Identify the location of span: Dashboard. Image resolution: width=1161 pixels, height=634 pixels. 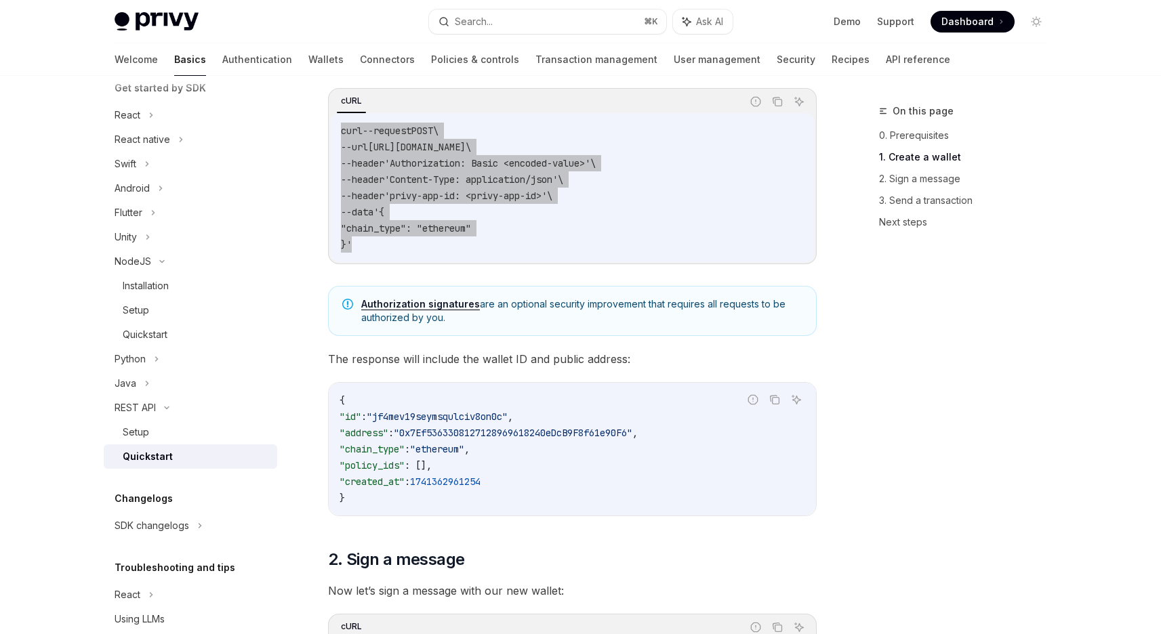
(967, 22).